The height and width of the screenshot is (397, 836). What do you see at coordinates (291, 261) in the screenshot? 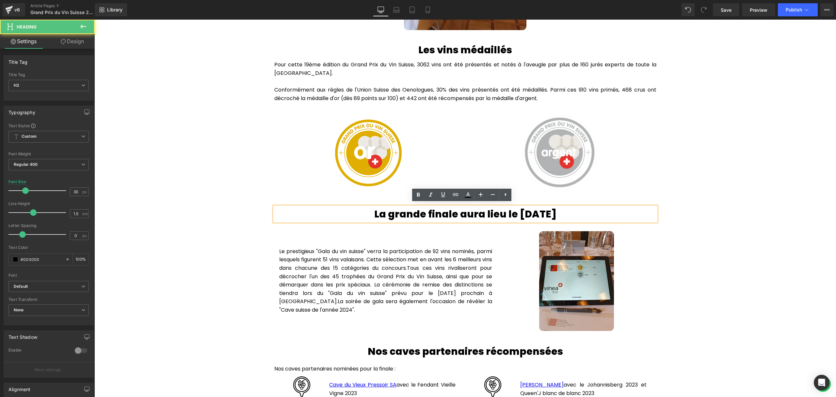
I see `p: Le prestigieux "Gala du vin suisse" verra la participation de 92 vins nominés, parmi lesquels fig...` at bounding box center [291, 261].